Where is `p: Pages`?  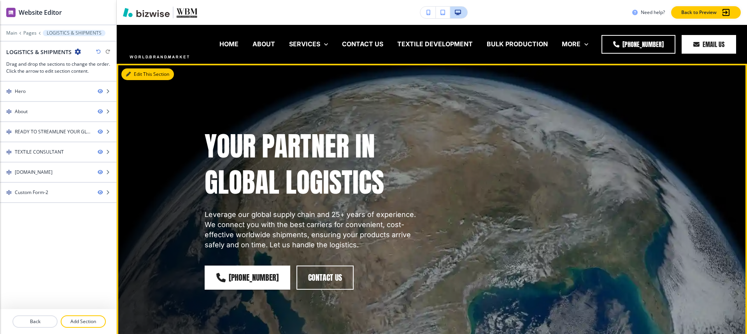 p: Pages is located at coordinates (30, 33).